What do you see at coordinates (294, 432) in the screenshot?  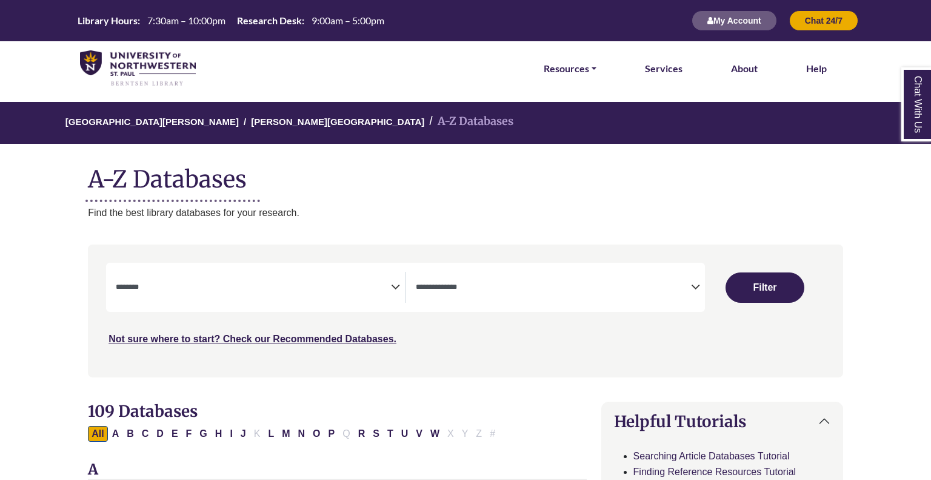 I see `div: Alpha-list to filter by first letter of database name` at bounding box center [294, 432].